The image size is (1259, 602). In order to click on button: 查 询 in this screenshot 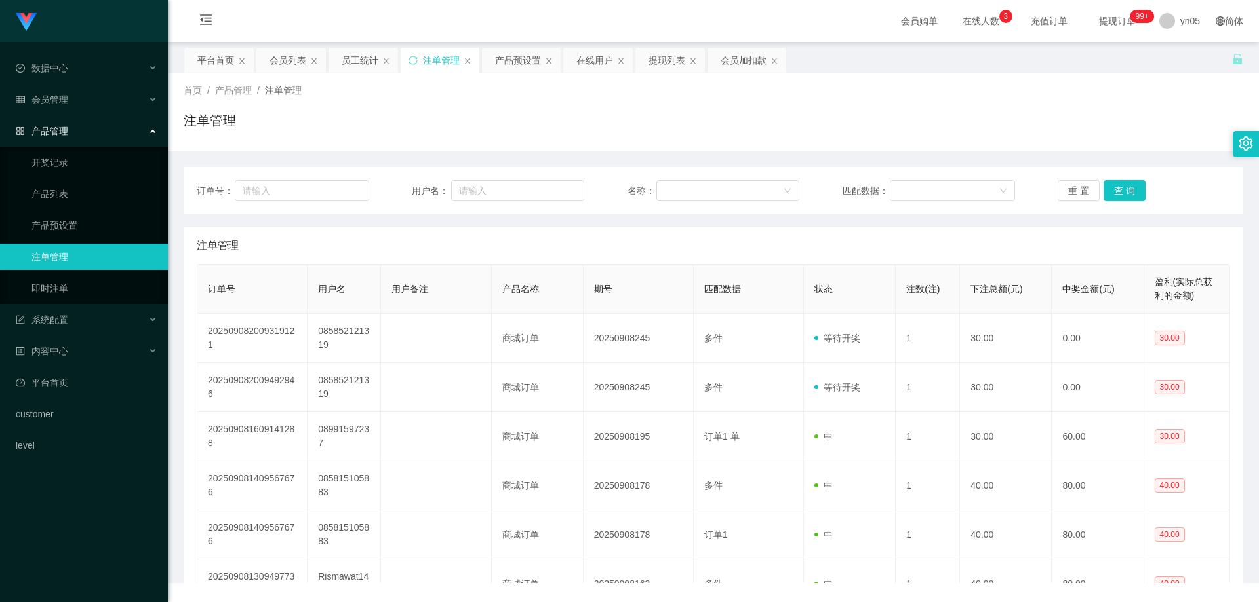, I will do `click(1124, 191)`.